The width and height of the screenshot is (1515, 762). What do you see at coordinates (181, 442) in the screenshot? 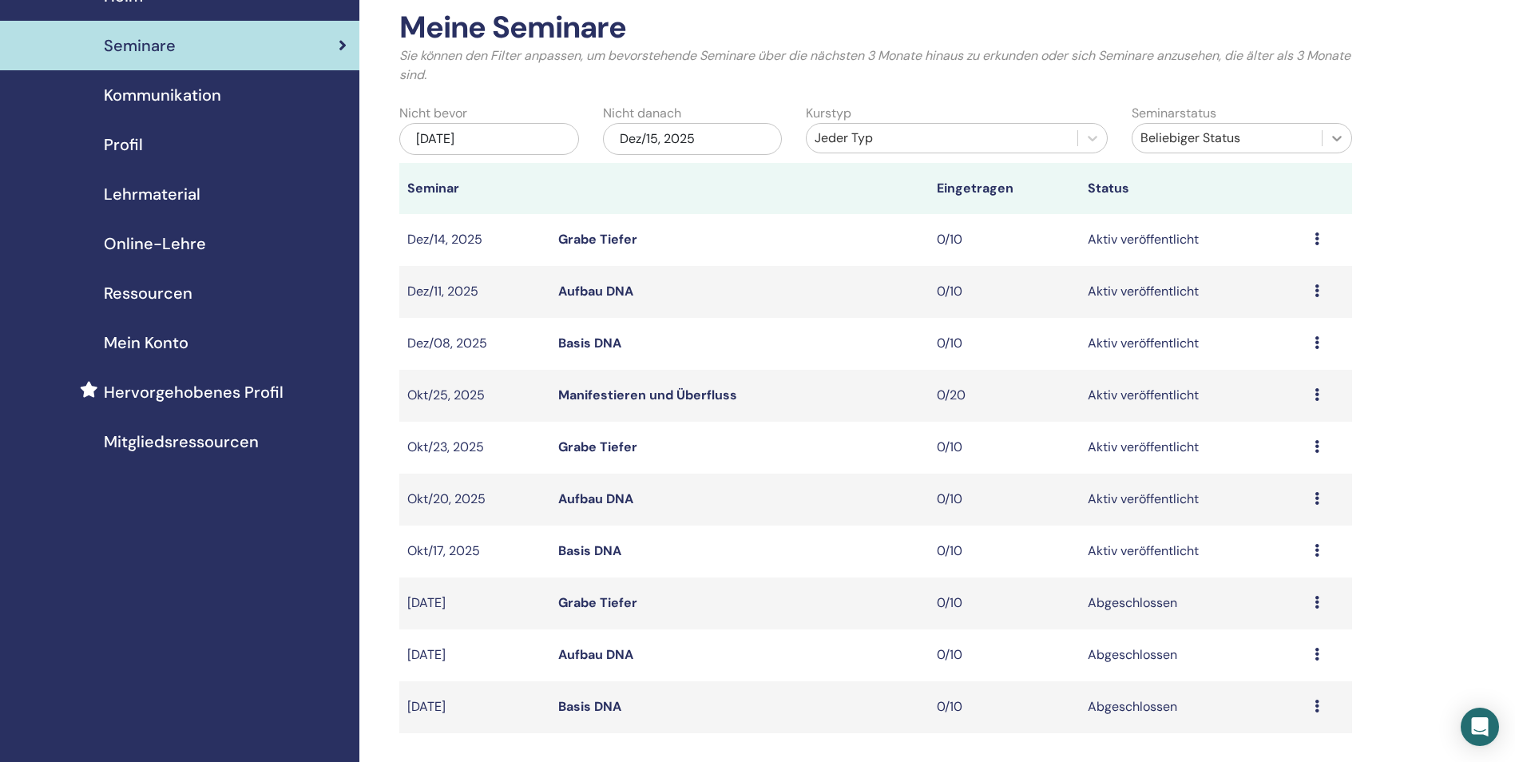
I see `span: Mitgliedsressourcen` at bounding box center [181, 442].